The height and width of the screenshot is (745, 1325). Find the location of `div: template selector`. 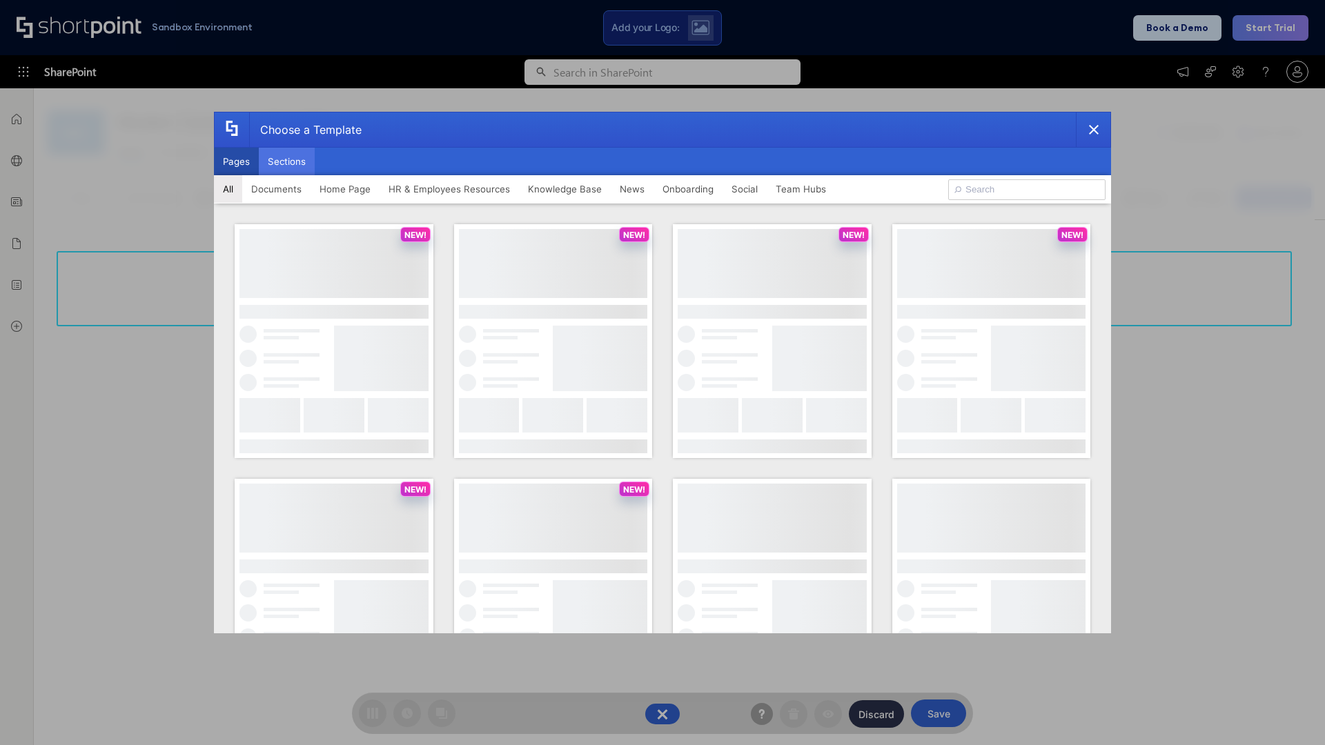

div: template selector is located at coordinates (663, 373).